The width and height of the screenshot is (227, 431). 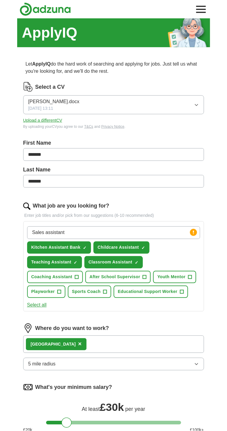 I want to click on button: Upload a differentCV, so click(x=43, y=120).